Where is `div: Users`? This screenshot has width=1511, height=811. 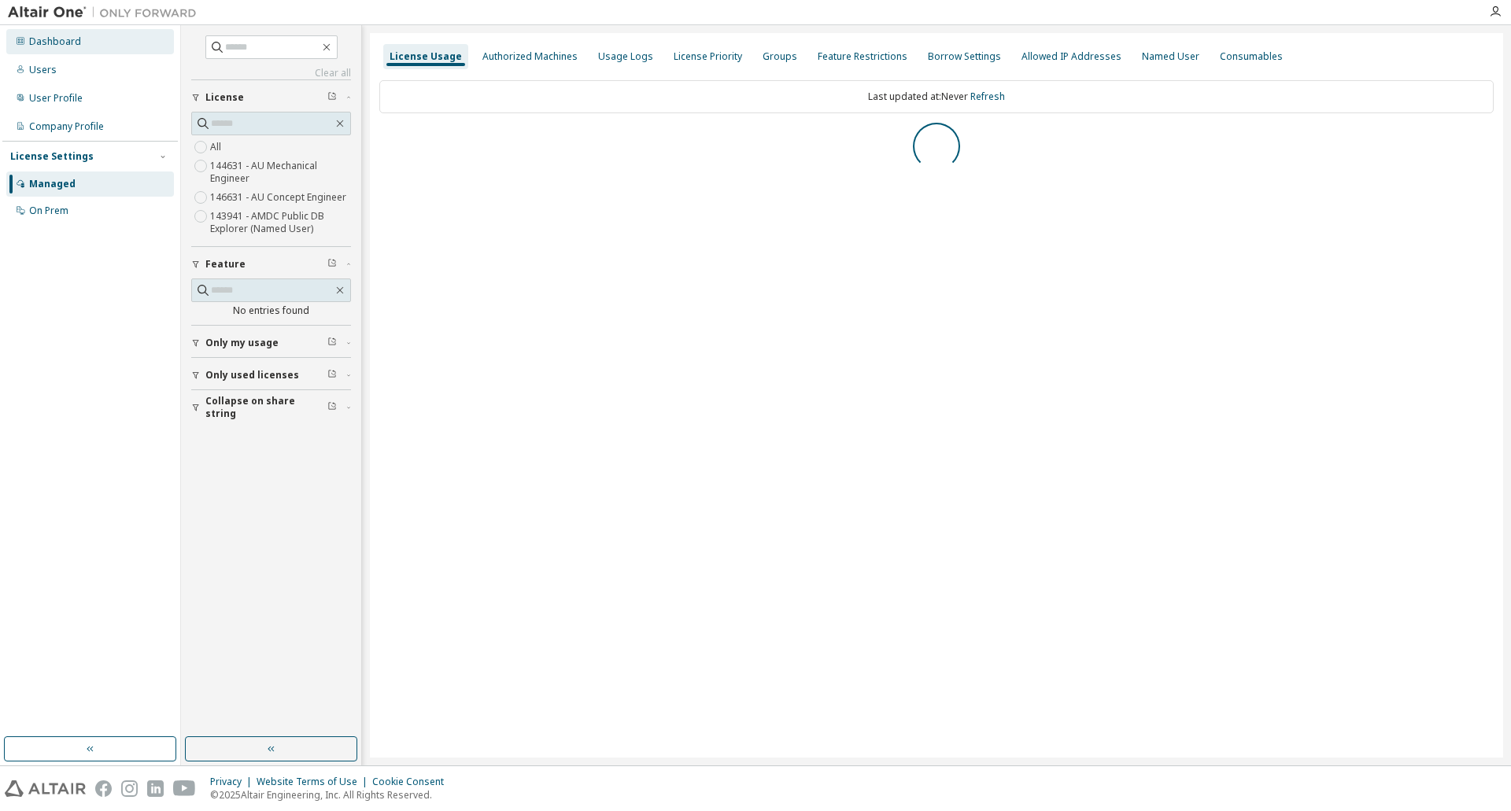 div: Users is located at coordinates (43, 70).